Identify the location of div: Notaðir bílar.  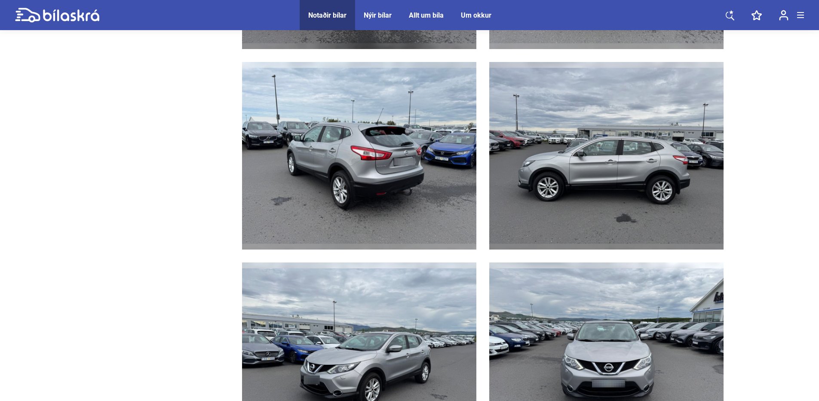
(327, 15).